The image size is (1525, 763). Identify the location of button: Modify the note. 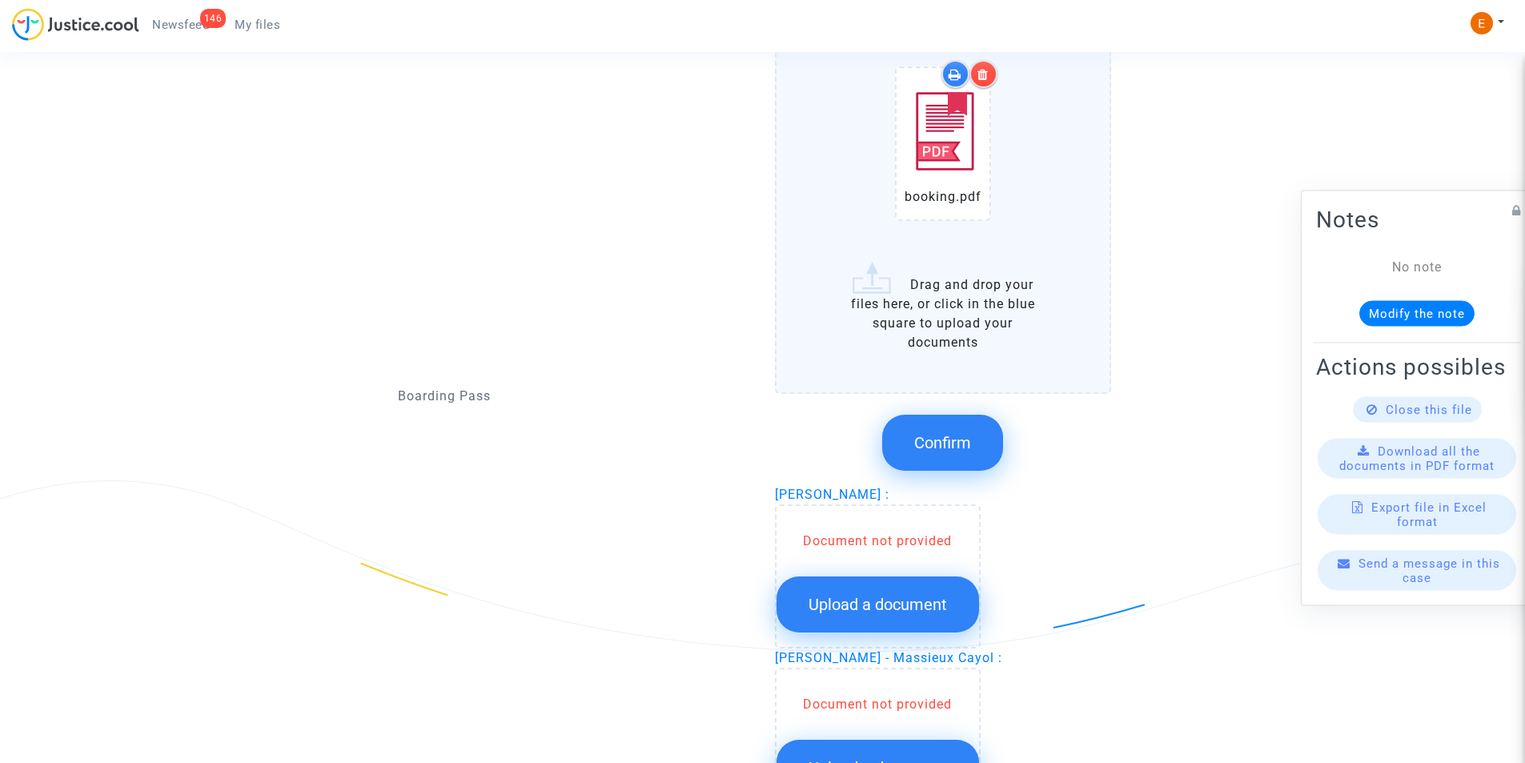
(1417, 313).